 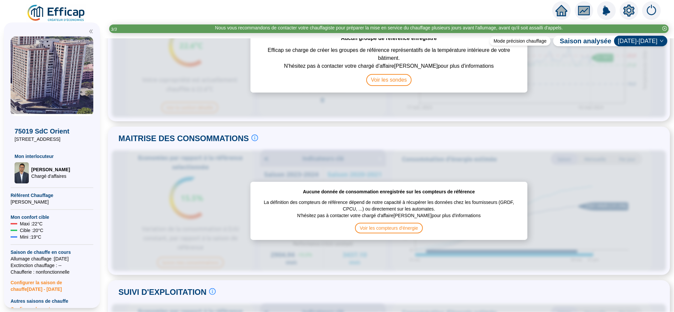 I want to click on span: Saison analysée, so click(x=582, y=41).